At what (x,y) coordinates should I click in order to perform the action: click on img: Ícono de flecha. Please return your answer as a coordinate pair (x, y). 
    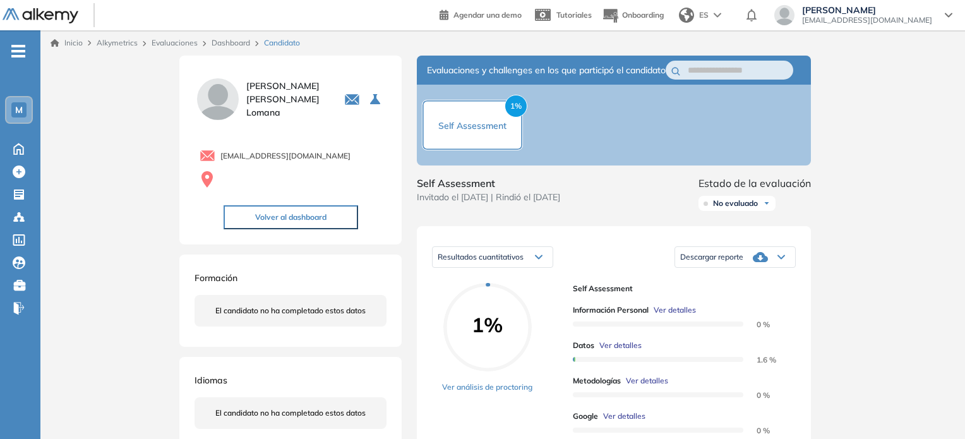
    Looking at the image, I should click on (766, 203).